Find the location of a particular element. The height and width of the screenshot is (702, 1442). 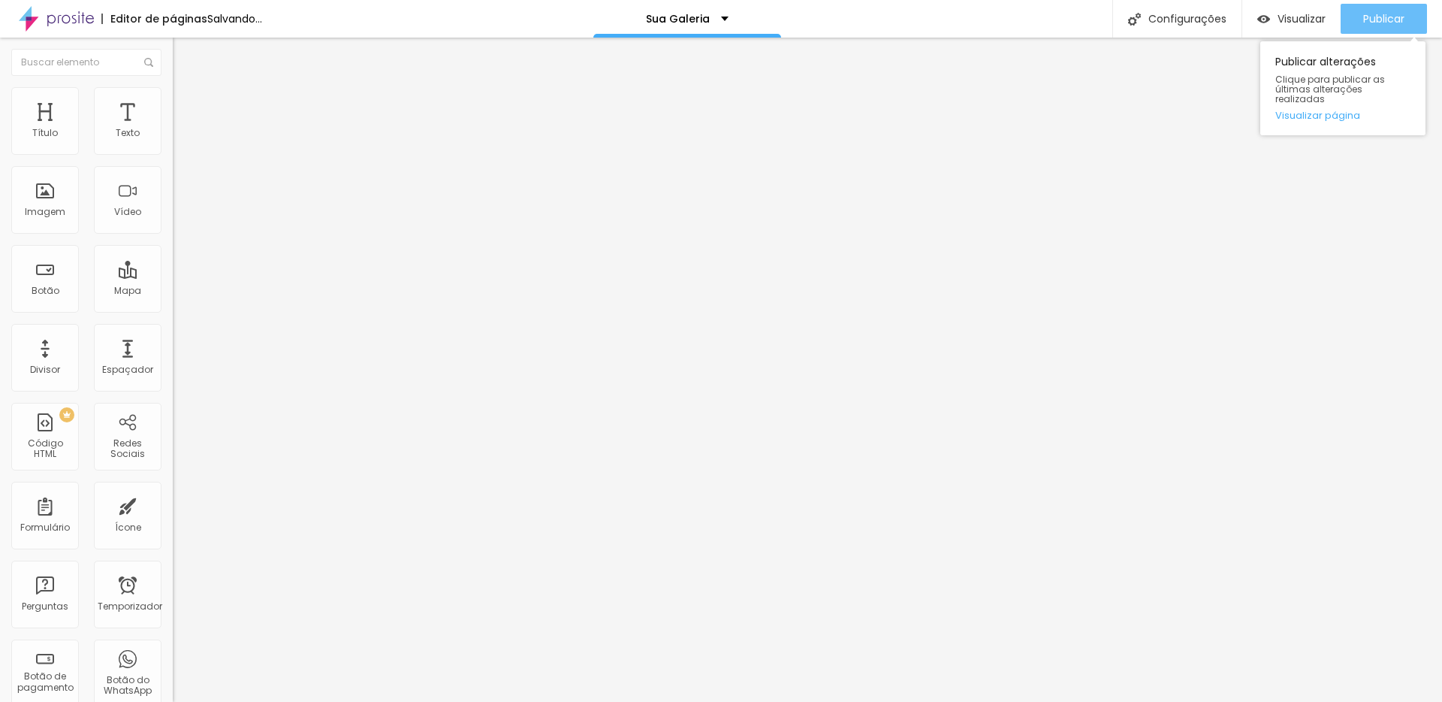

font: Título is located at coordinates (45, 132).